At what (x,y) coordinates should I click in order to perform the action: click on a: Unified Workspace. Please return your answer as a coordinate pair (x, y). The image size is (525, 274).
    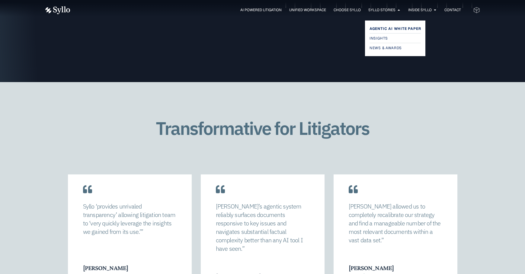
    Looking at the image, I should click on (308, 10).